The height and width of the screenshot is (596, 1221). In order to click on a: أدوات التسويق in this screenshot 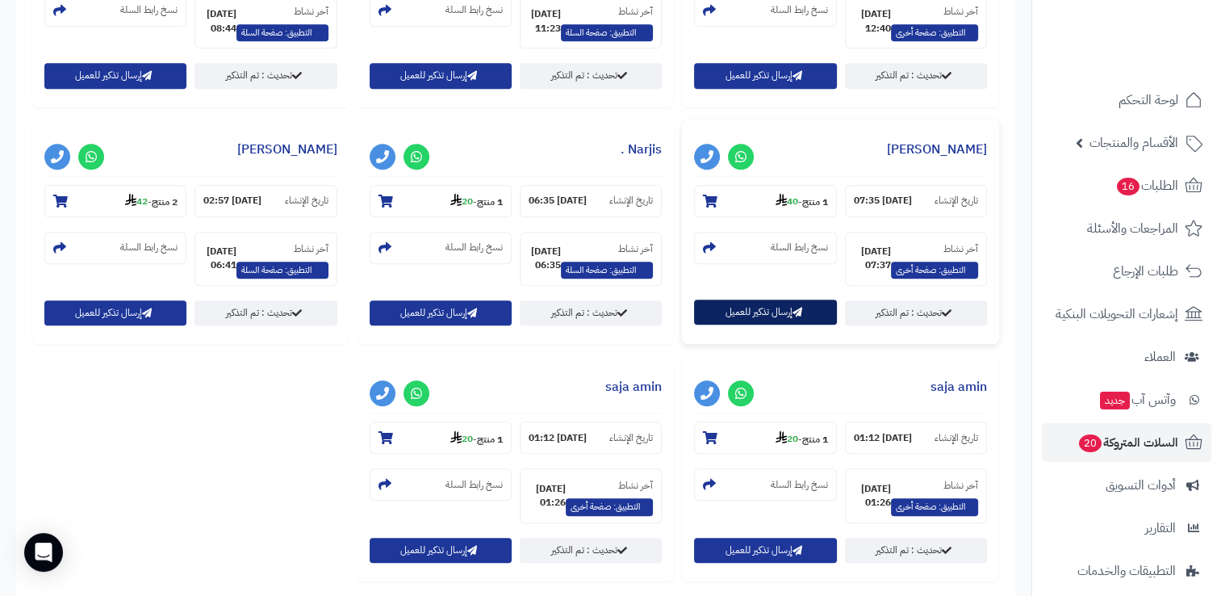, I will do `click(1126, 485)`.